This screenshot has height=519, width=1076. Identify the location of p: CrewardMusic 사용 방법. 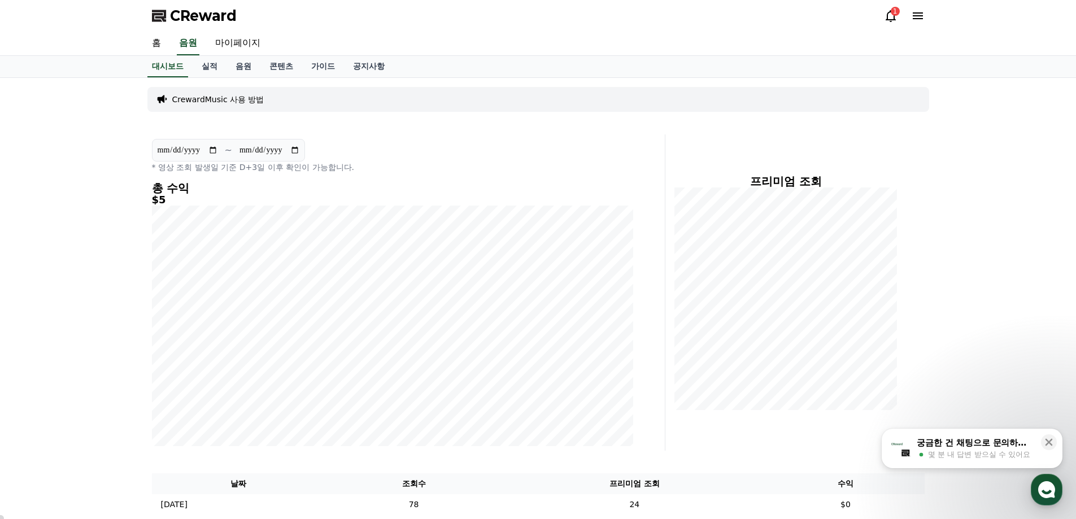
(218, 99).